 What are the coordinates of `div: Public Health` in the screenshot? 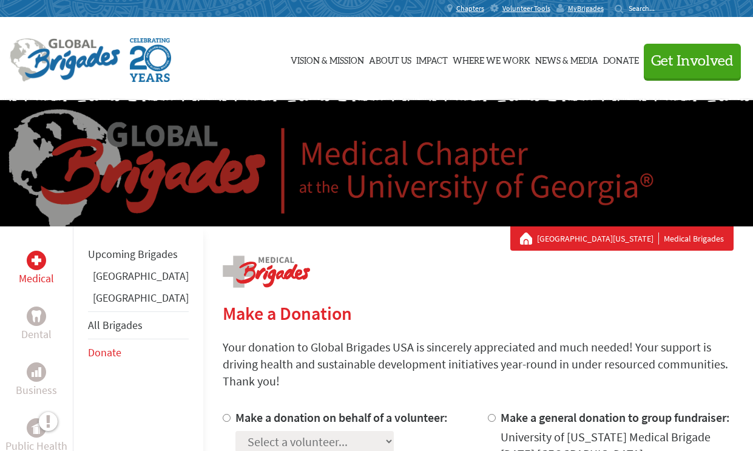 It's located at (36, 428).